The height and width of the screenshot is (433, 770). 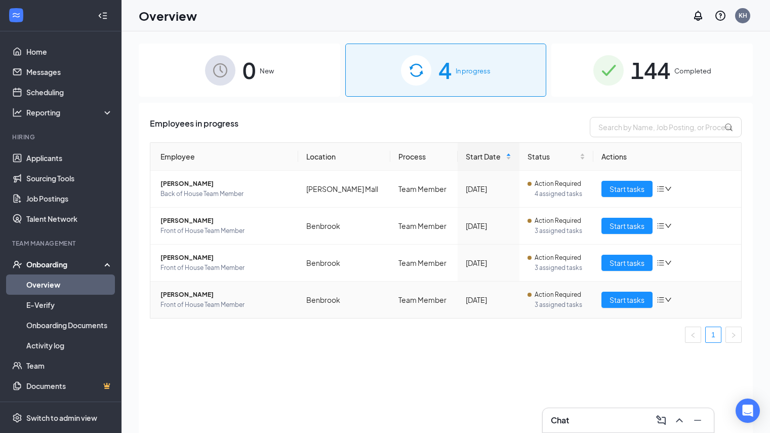 I want to click on a: Talent Network, so click(x=69, y=219).